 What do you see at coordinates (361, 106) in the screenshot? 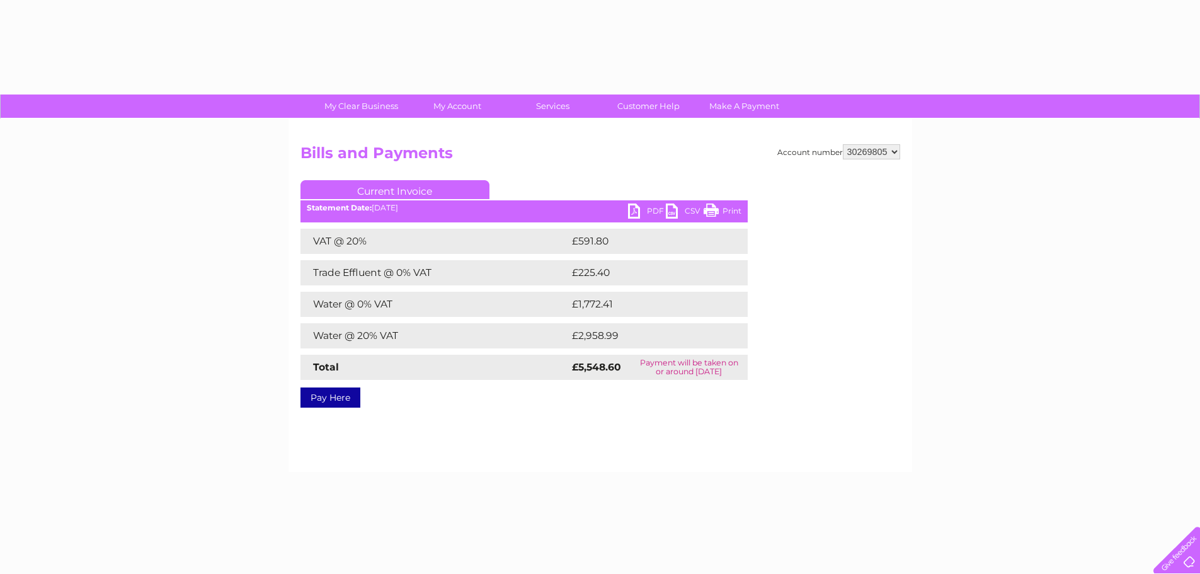
I see `a: My Clear Business` at bounding box center [361, 106].